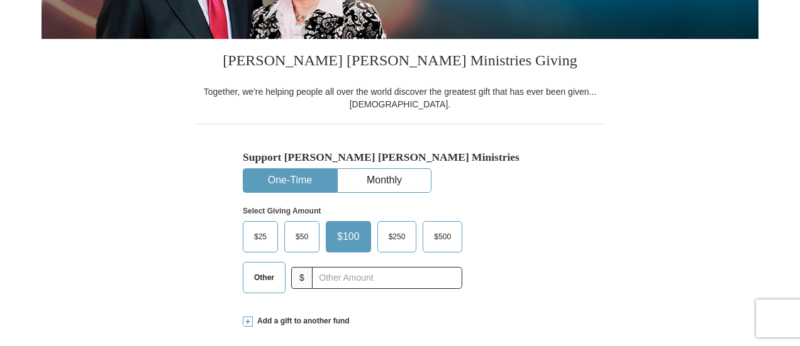 This screenshot has height=346, width=800. I want to click on div: Together, we're helping people all over the world discover the greatest gift that has ever been g..., so click(400, 98).